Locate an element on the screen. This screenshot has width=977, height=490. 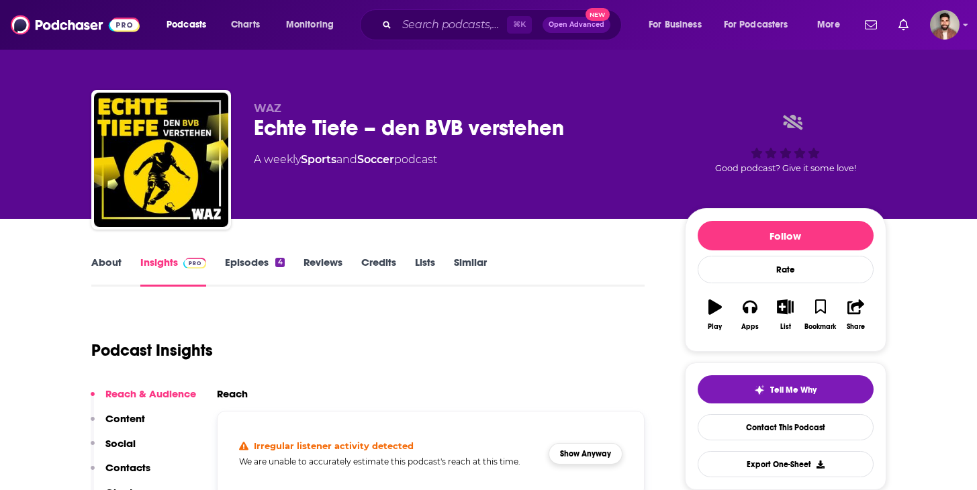
span: Logged in as calmonaghan is located at coordinates (945, 25).